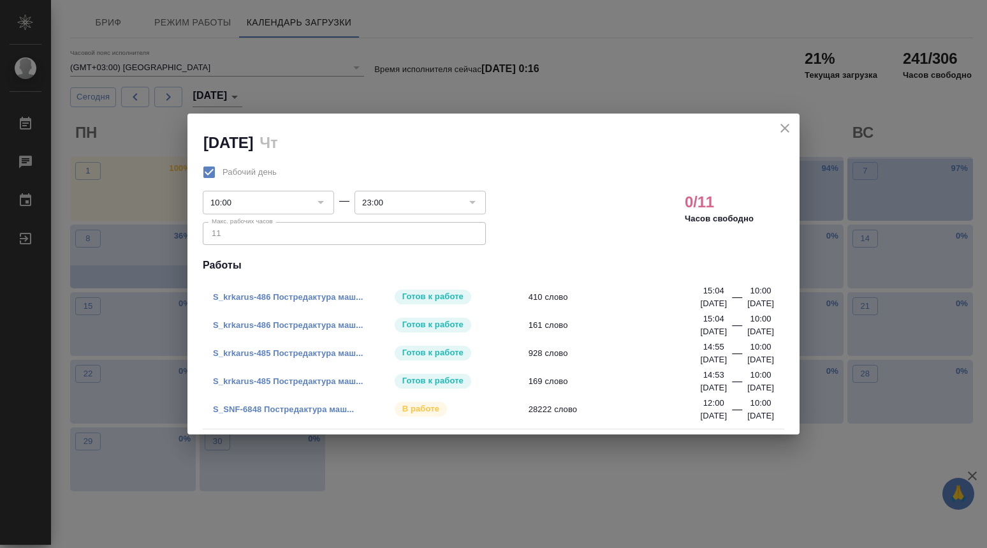 The height and width of the screenshot is (548, 987). What do you see at coordinates (619, 381) in the screenshot?
I see `span: 169 слово` at bounding box center [619, 381].